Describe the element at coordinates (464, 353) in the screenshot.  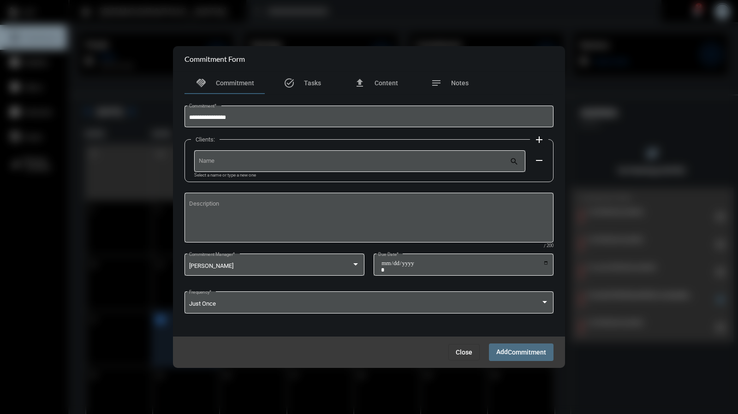
I see `button: Close` at that location.